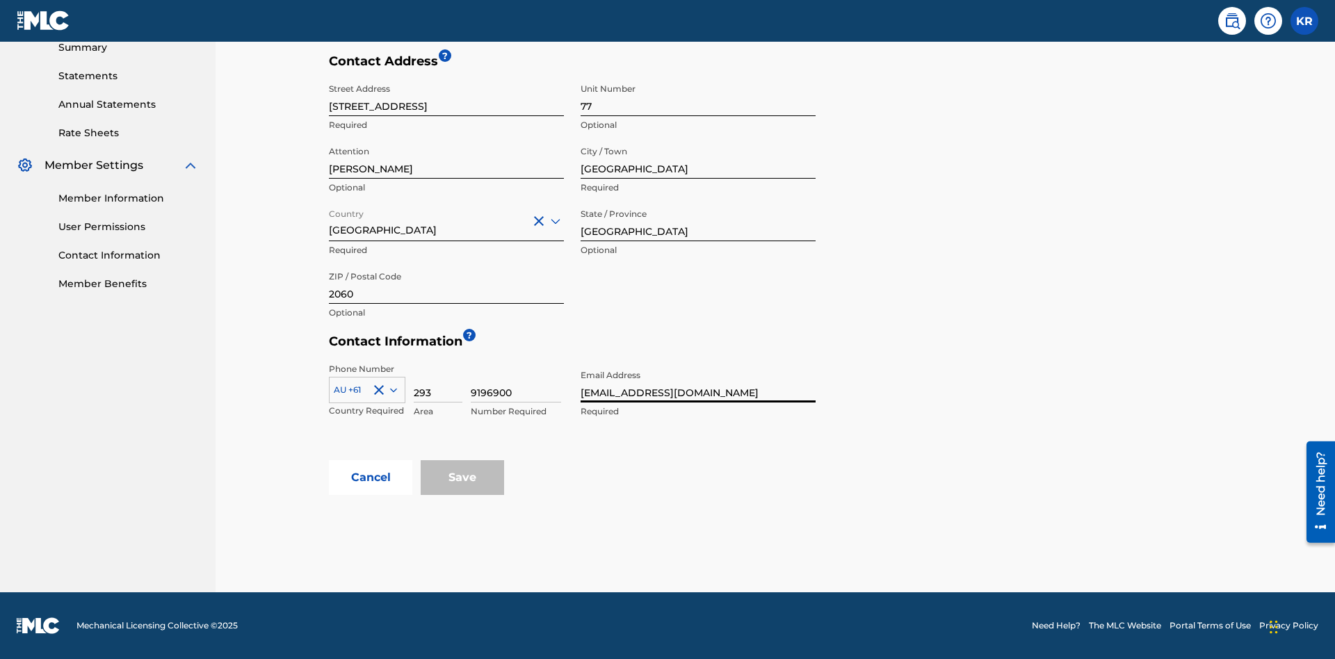 Image resolution: width=1335 pixels, height=659 pixels. What do you see at coordinates (129, 133) in the screenshot?
I see `a: Rate Sheets` at bounding box center [129, 133].